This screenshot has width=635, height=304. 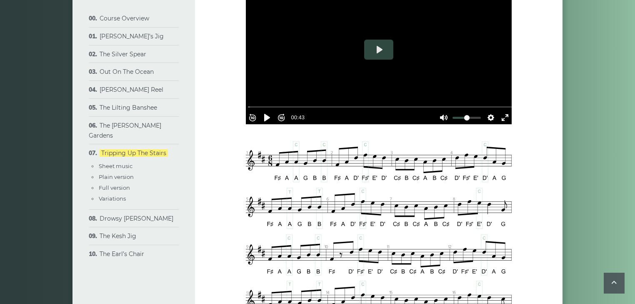 I want to click on a: The Lilting Banshee, so click(x=128, y=107).